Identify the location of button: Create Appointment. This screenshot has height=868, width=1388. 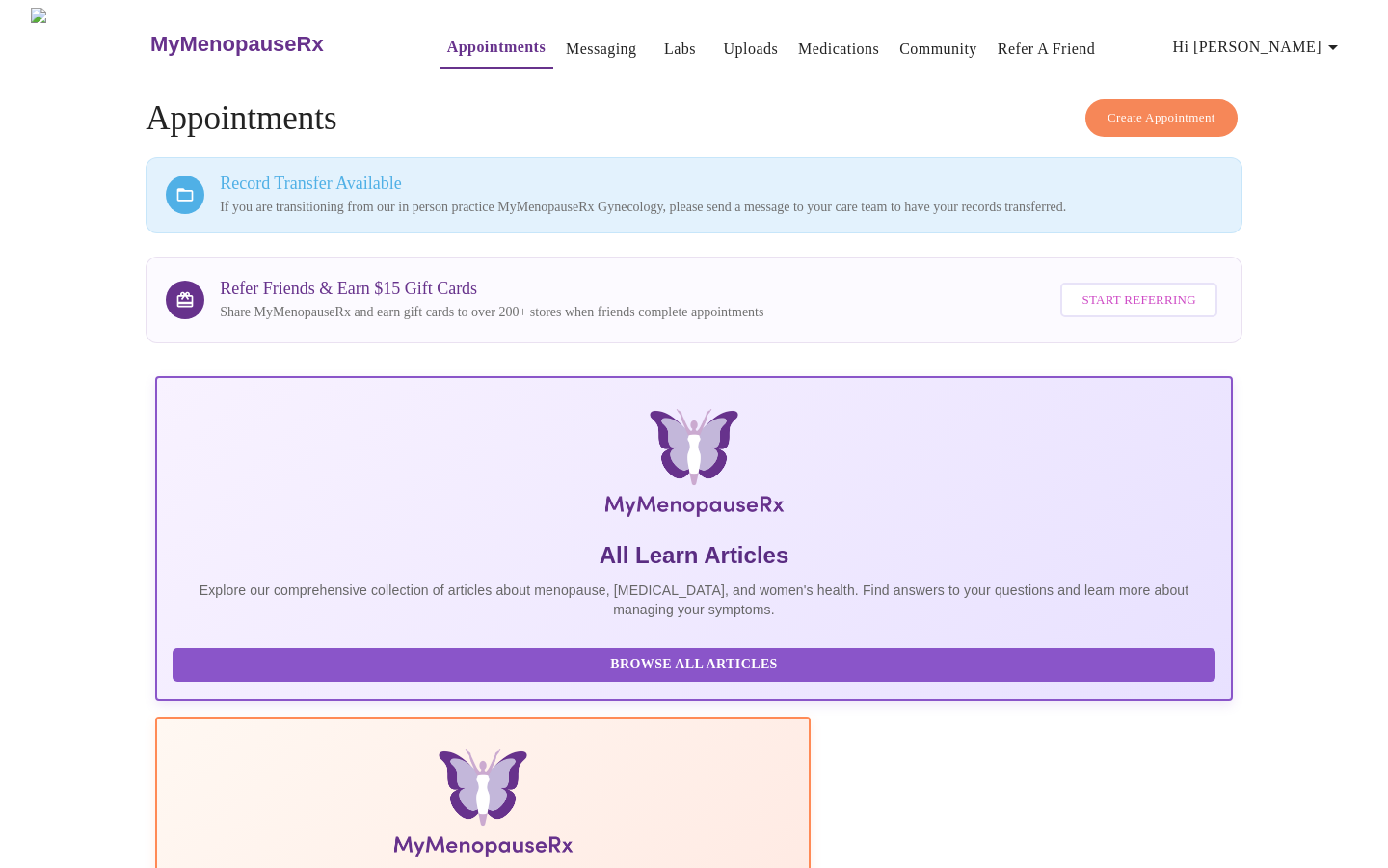
(1162, 118).